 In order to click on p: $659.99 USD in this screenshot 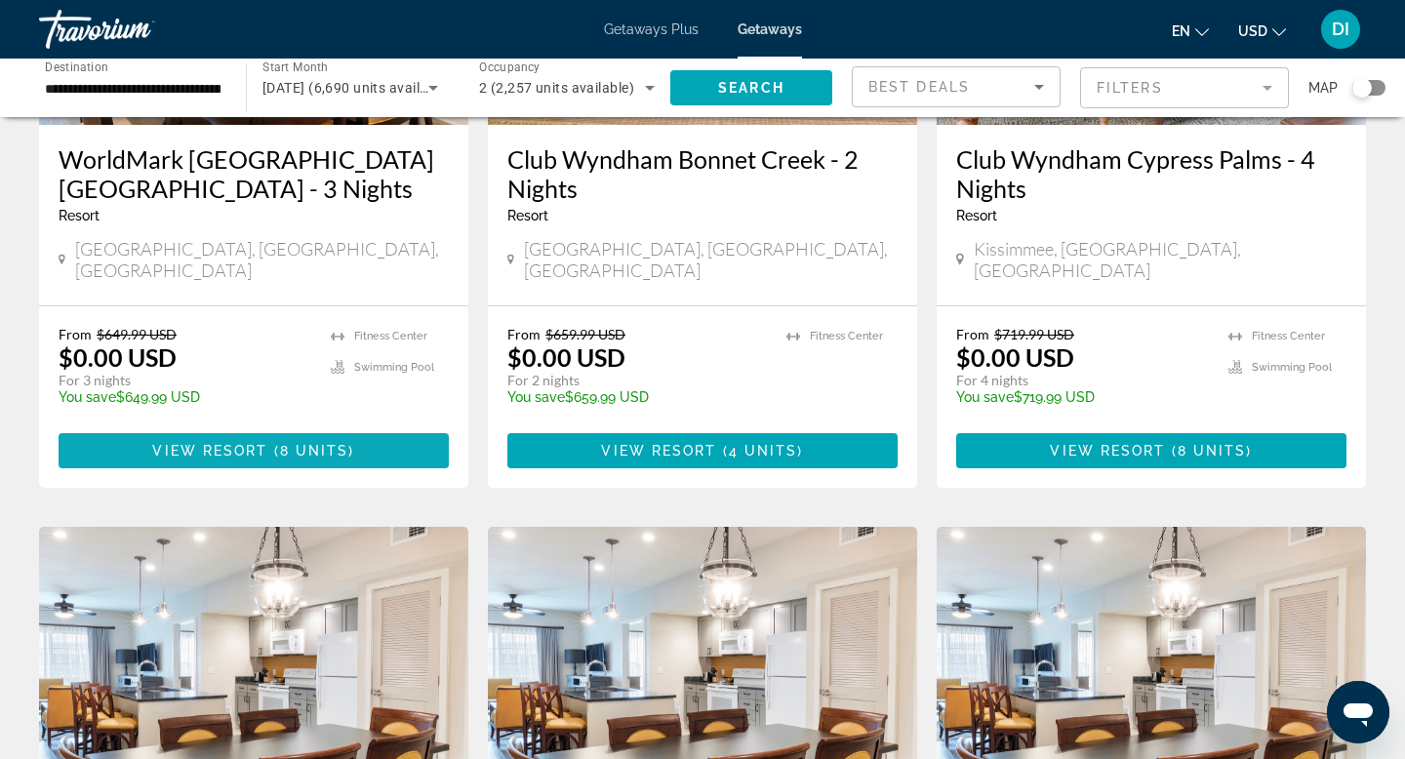, I will do `click(637, 397)`.